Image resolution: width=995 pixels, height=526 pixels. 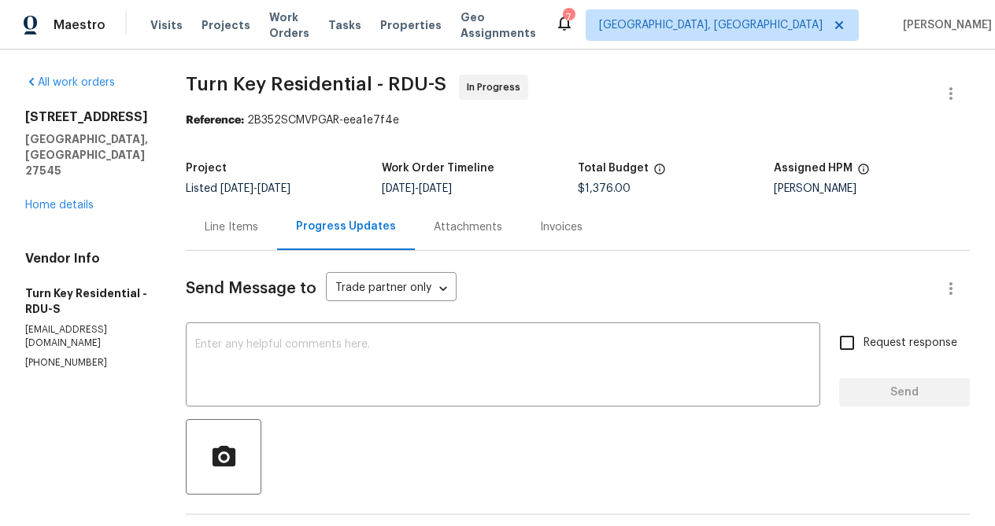 What do you see at coordinates (498, 25) in the screenshot?
I see `span: Geo Assignments` at bounding box center [498, 25].